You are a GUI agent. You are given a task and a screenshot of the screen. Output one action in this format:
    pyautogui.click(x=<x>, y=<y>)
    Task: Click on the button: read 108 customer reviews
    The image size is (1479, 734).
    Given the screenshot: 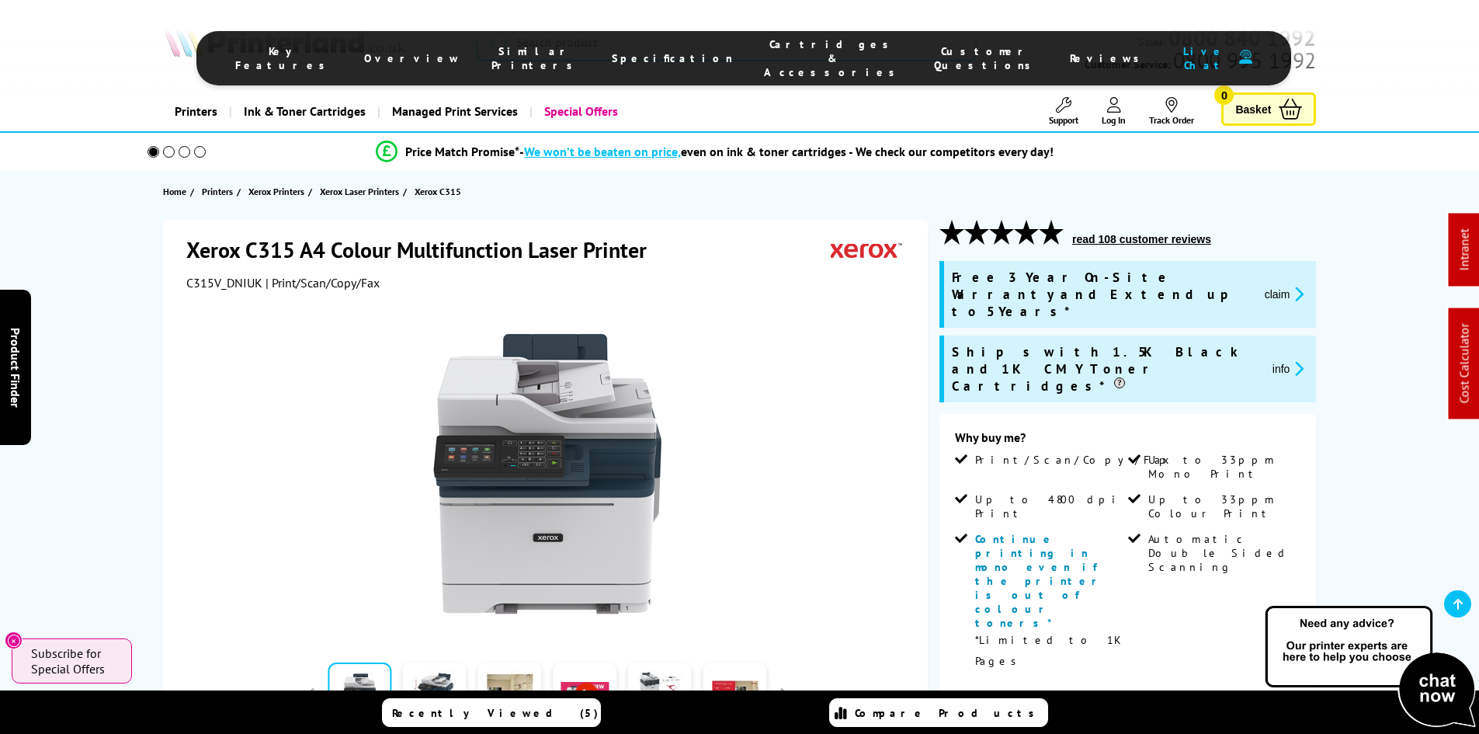 What is the action you would take?
    pyautogui.click(x=1141, y=239)
    